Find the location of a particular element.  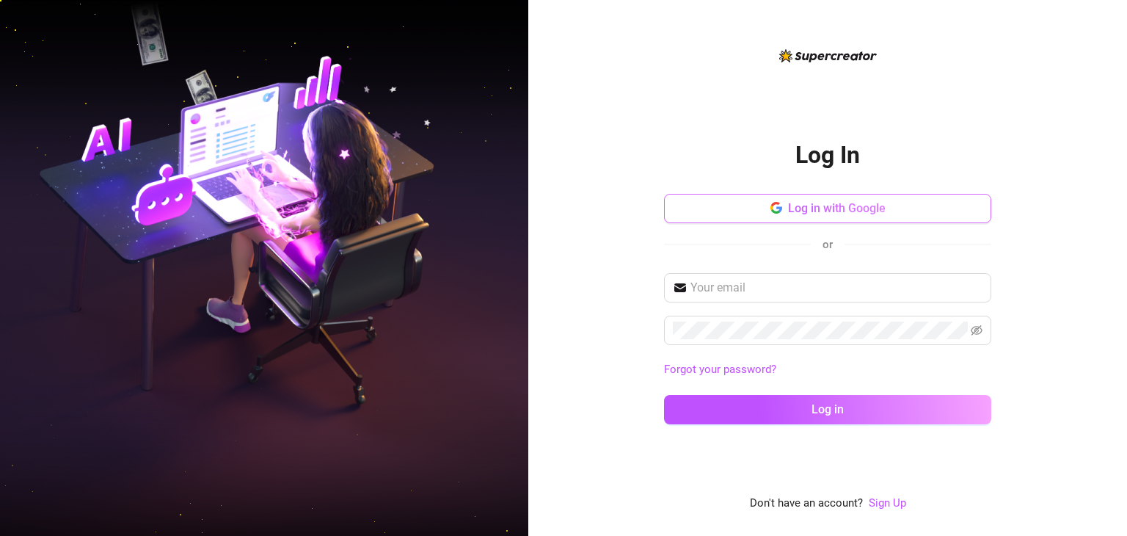

button: Log in with Google is located at coordinates (828, 208).